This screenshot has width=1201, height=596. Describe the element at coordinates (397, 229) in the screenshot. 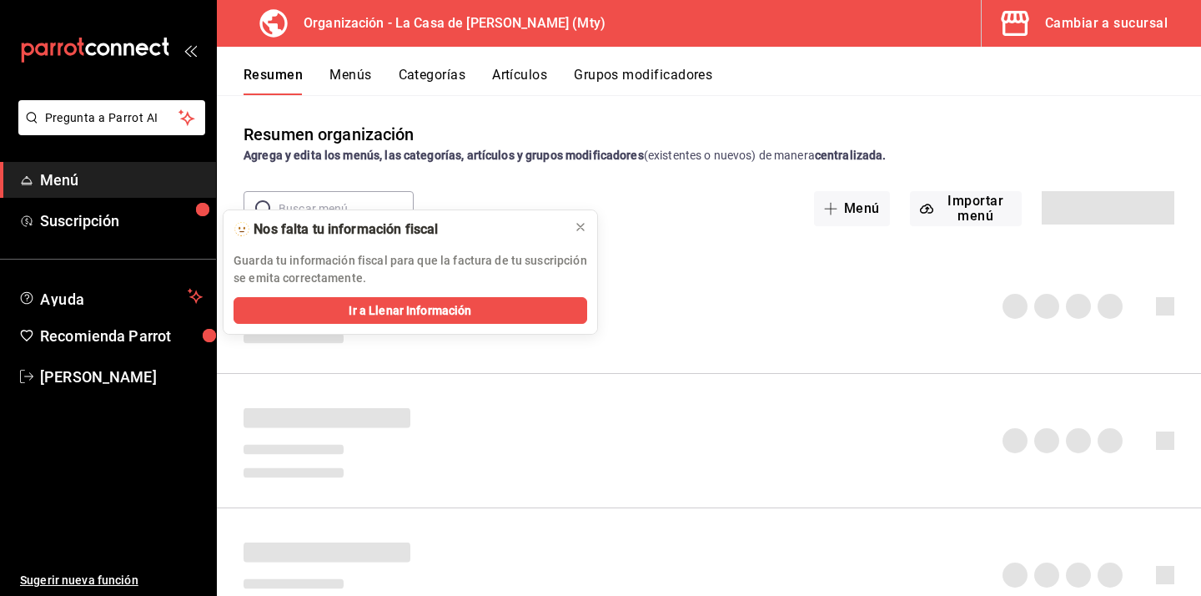

I see `div: 🫥 Nos falta tu información fiscal` at that location.